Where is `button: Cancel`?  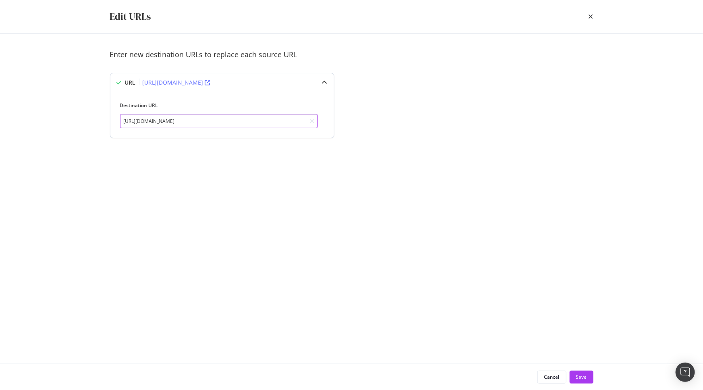
button: Cancel is located at coordinates (552, 377).